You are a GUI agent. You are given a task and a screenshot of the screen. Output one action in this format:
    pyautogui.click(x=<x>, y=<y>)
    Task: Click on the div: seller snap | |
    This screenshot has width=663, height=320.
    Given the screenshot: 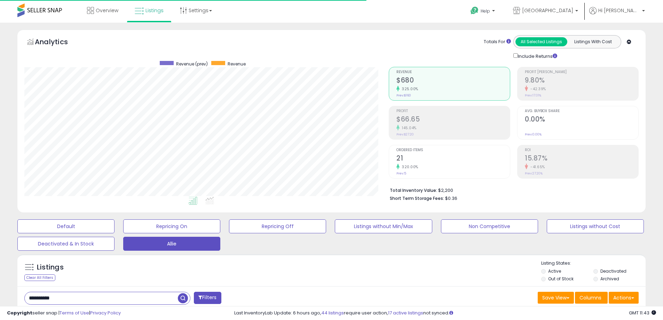 What is the action you would take?
    pyautogui.click(x=64, y=313)
    